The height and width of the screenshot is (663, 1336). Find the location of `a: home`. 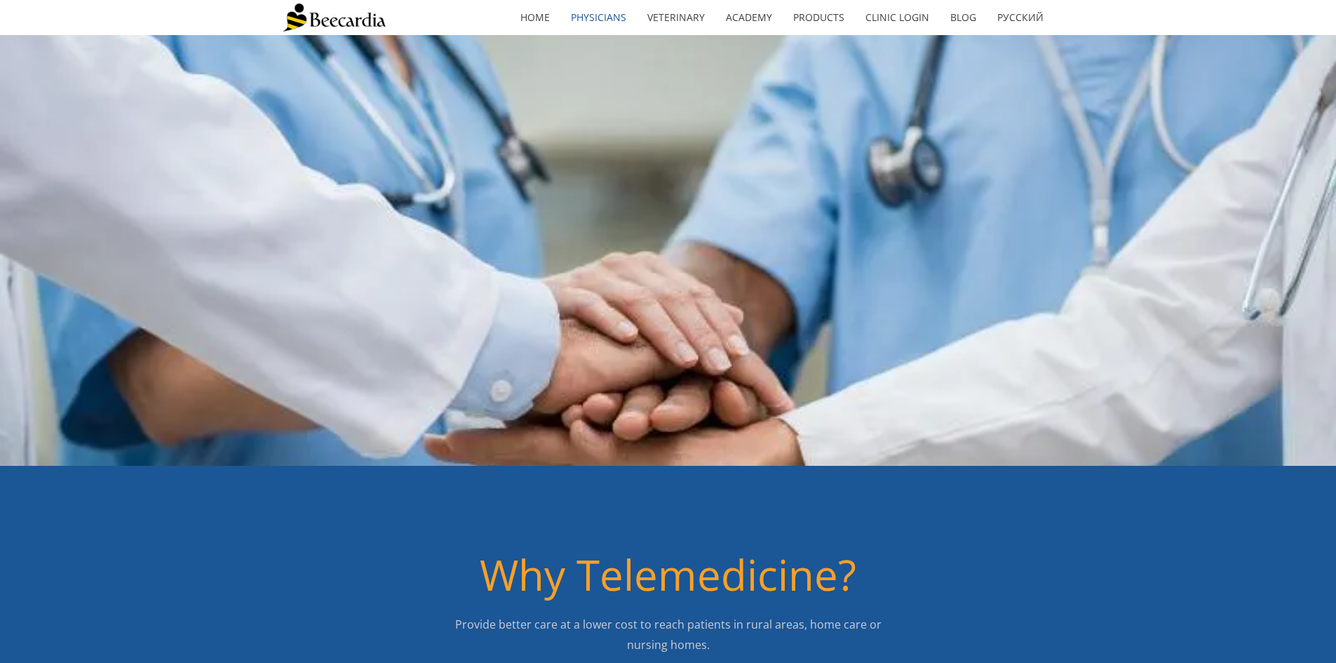

a: home is located at coordinates (535, 18).